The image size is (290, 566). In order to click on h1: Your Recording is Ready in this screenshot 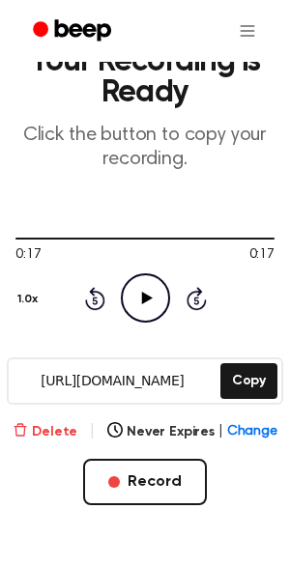, I will do `click(145, 77)`.